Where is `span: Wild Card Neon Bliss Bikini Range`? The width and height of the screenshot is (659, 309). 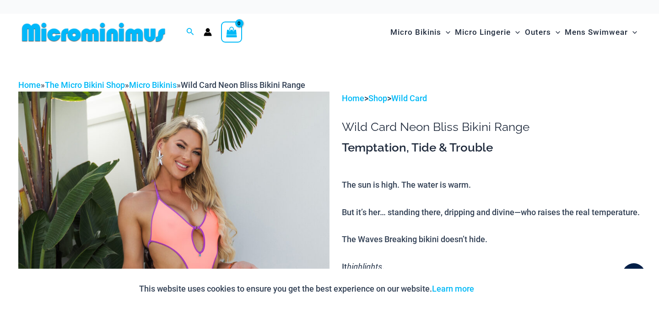 span: Wild Card Neon Bliss Bikini Range is located at coordinates (243, 85).